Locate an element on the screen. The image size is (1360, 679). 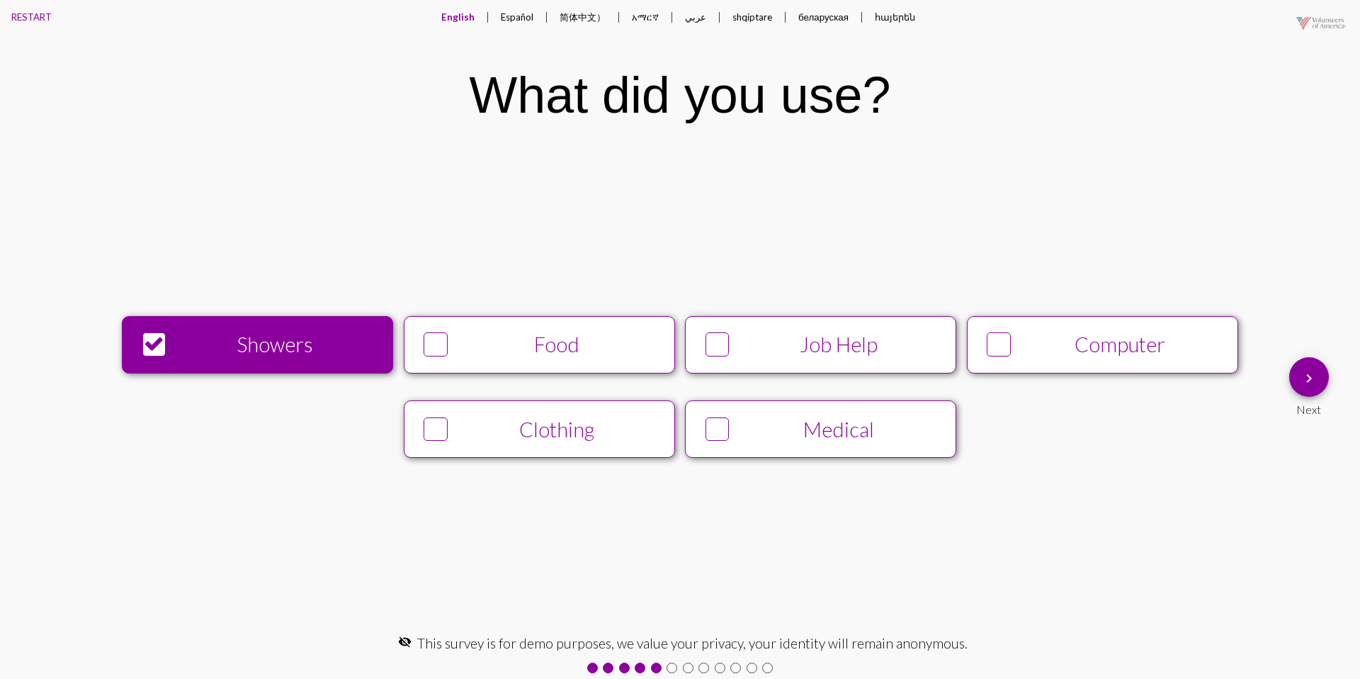
button: Showers is located at coordinates (257, 344).